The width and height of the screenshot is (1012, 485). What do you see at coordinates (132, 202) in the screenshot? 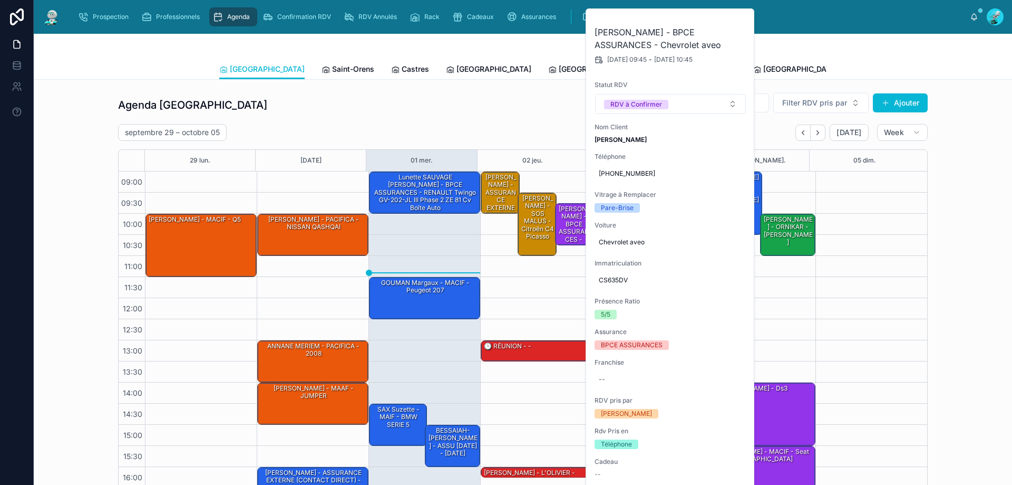
I see `span: 09:30` at bounding box center [132, 202].